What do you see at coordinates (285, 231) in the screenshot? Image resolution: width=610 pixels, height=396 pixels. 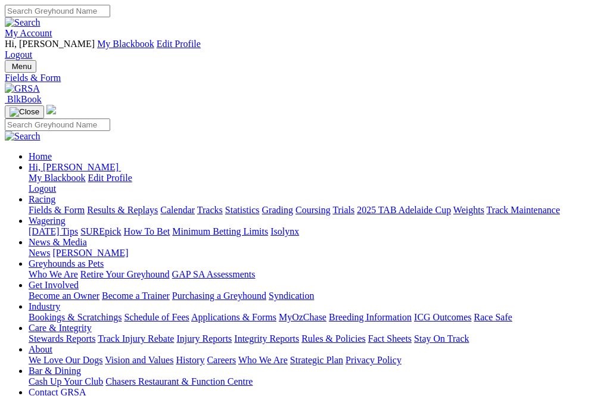 I see `a: Isolynx` at bounding box center [285, 231].